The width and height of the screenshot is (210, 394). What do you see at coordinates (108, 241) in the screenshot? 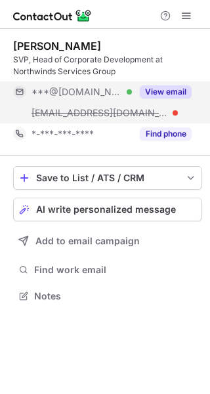
I see `button: Add to email campaign` at bounding box center [108, 241].